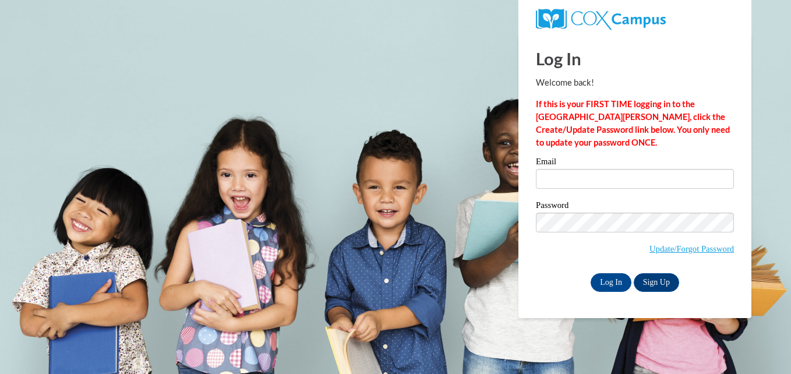  What do you see at coordinates (600, 19) in the screenshot?
I see `img: COX Campus` at bounding box center [600, 19].